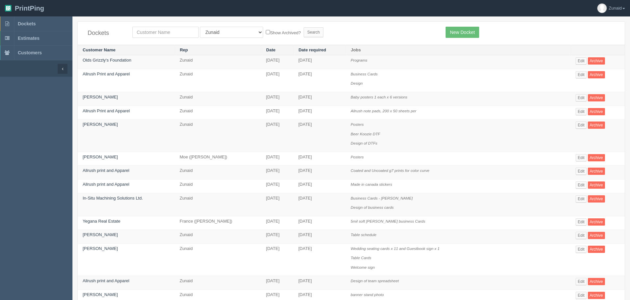 Image resolution: width=630 pixels, height=300 pixels. I want to click on input: Show Archived?, so click(268, 32).